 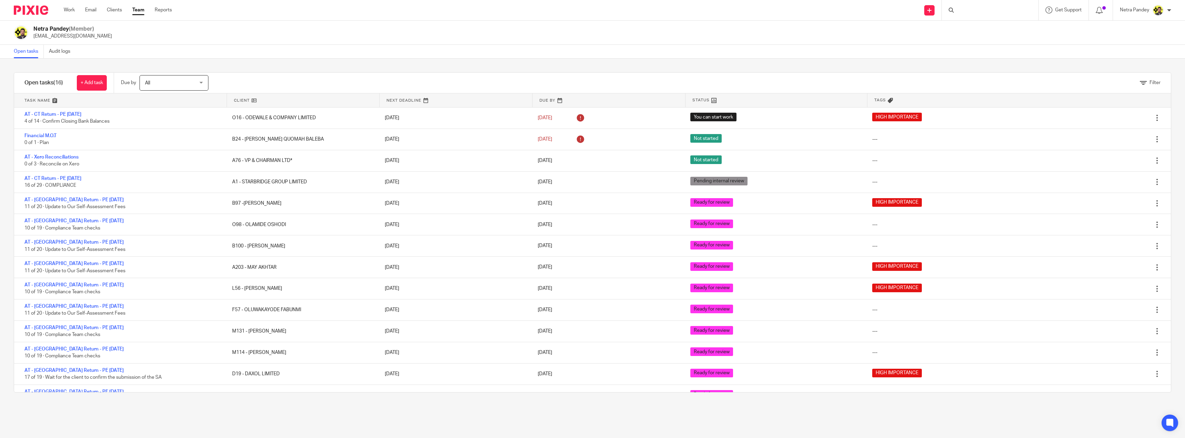 I want to click on img: Netra-New-Starbridge-Yellow.jpg, so click(x=21, y=33).